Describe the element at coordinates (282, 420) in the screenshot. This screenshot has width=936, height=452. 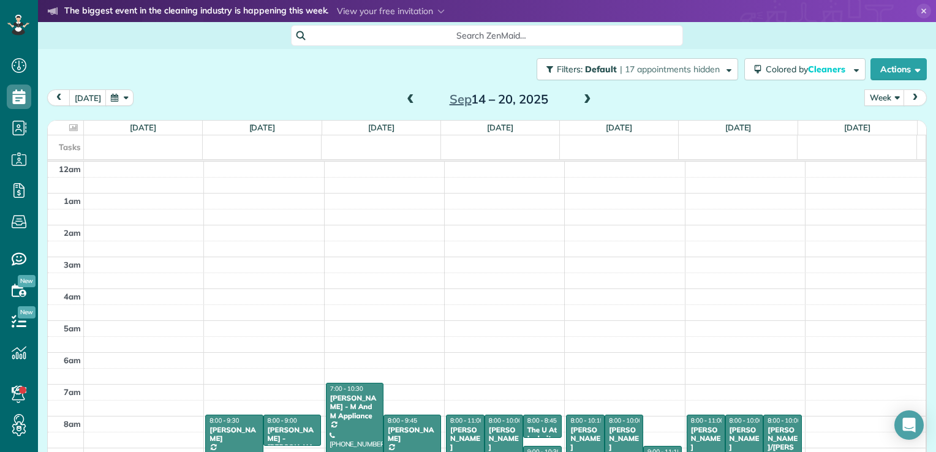
I see `span: 8:00 - 9:00` at that location.